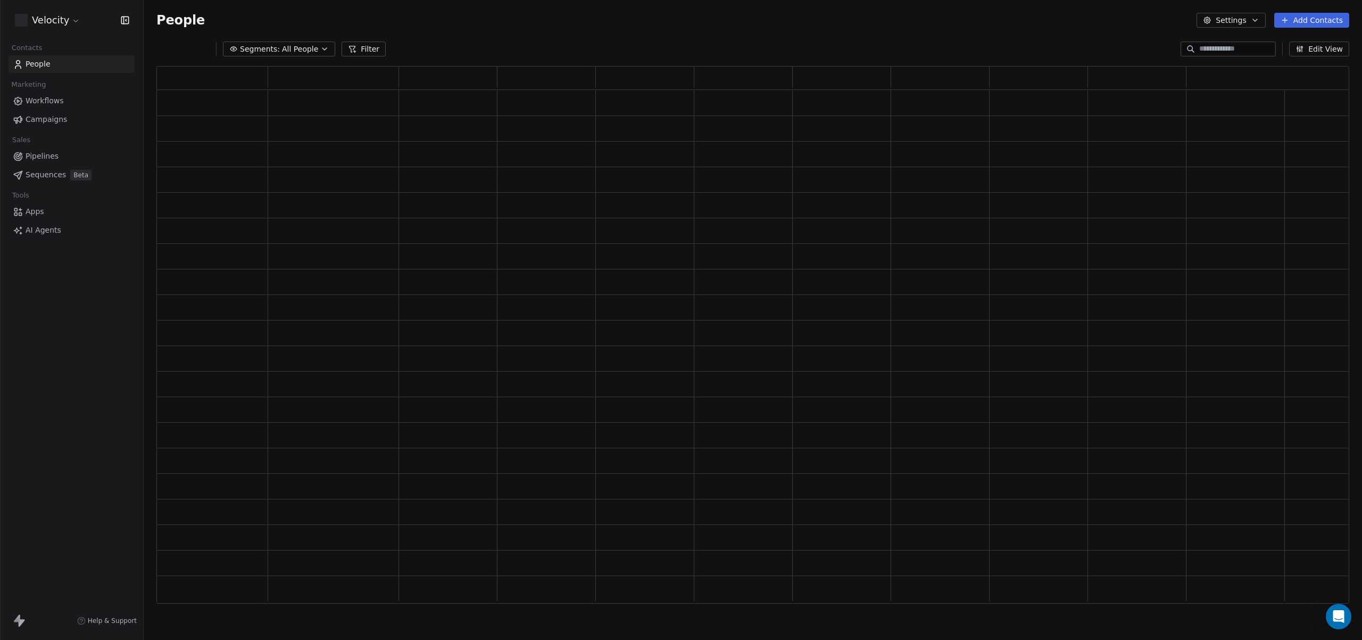 The image size is (1362, 640). What do you see at coordinates (1231, 20) in the screenshot?
I see `button: Settings` at bounding box center [1231, 20].